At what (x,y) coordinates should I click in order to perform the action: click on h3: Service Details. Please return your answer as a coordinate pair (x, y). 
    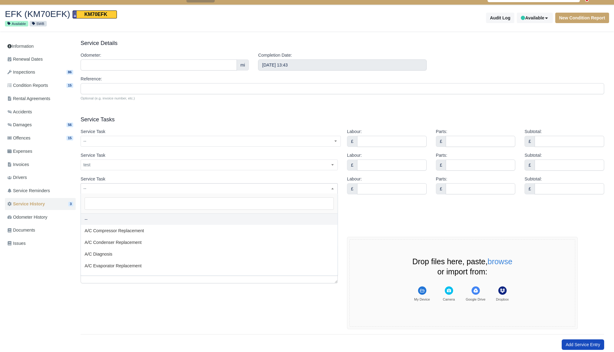
    Looking at the image, I should click on (343, 43).